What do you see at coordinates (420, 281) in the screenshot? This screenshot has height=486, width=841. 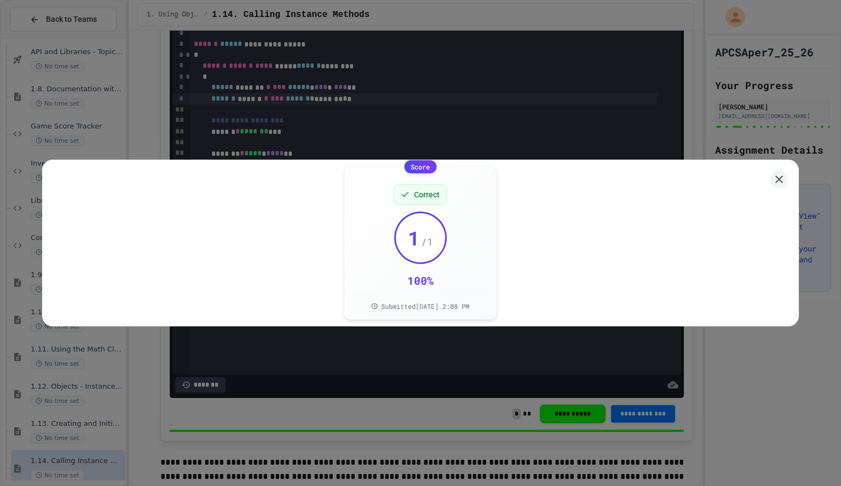 I see `div: 100 %` at bounding box center [420, 281].